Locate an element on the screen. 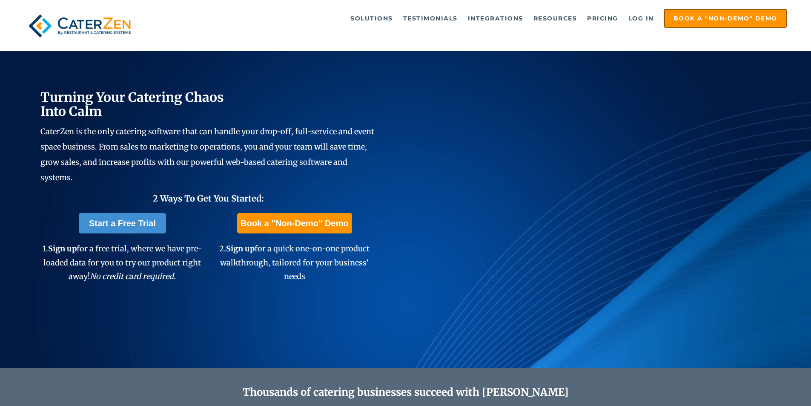  img: caterzen is located at coordinates (80, 26).